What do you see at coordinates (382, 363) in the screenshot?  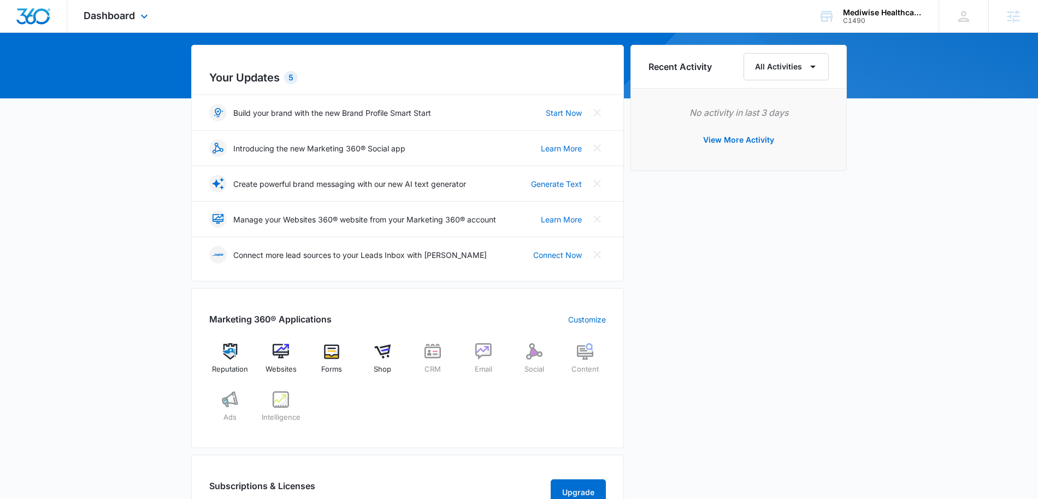 I see `a: Shop` at bounding box center [382, 363].